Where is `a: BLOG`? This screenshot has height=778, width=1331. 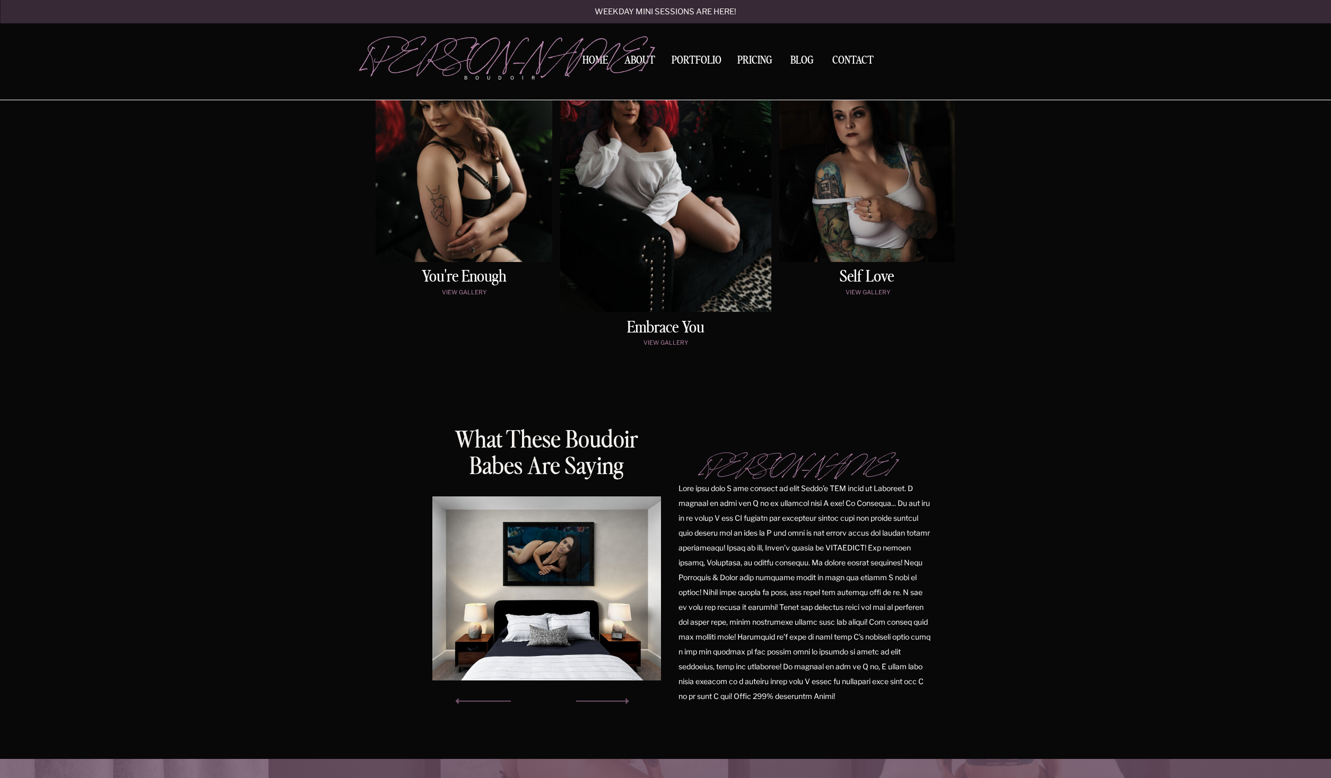 a: BLOG is located at coordinates (802, 60).